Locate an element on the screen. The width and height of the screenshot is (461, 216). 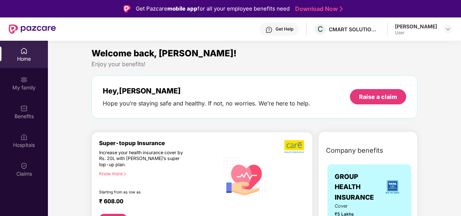
div: Super-topup Insurance is located at coordinates (159, 143).